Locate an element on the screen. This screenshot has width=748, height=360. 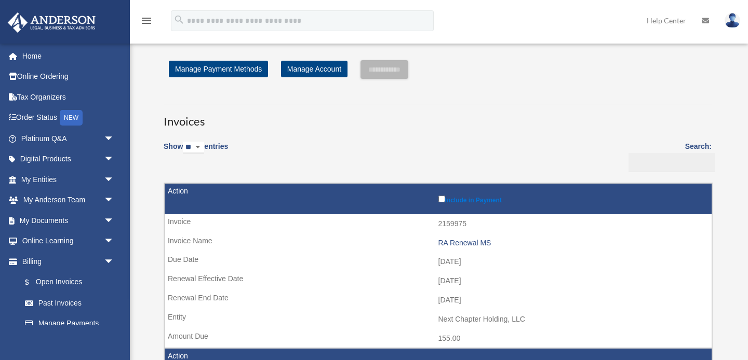
a: My Anderson Teamarrow_drop_down is located at coordinates (69, 200).